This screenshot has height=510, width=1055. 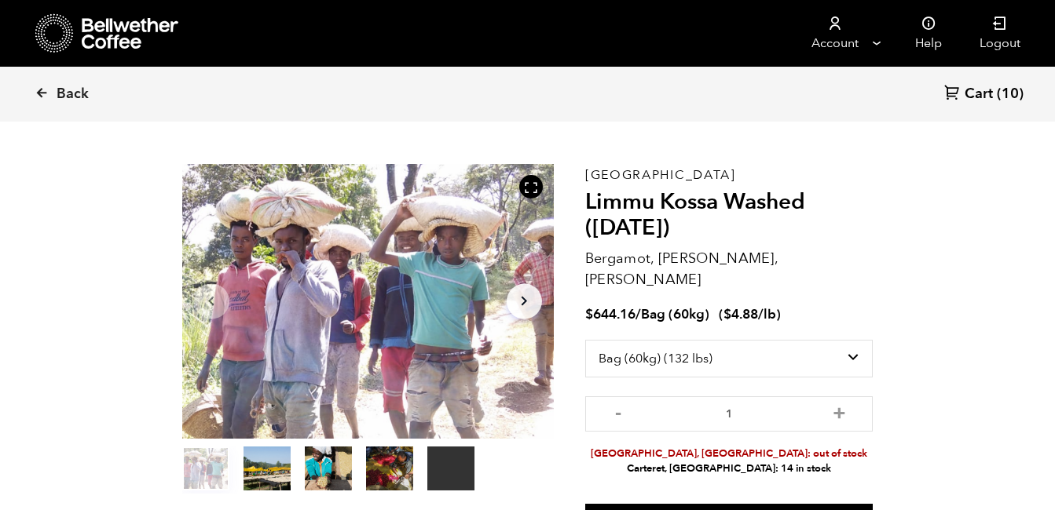 What do you see at coordinates (675, 314) in the screenshot?
I see `span: Bag (60kg)` at bounding box center [675, 314].